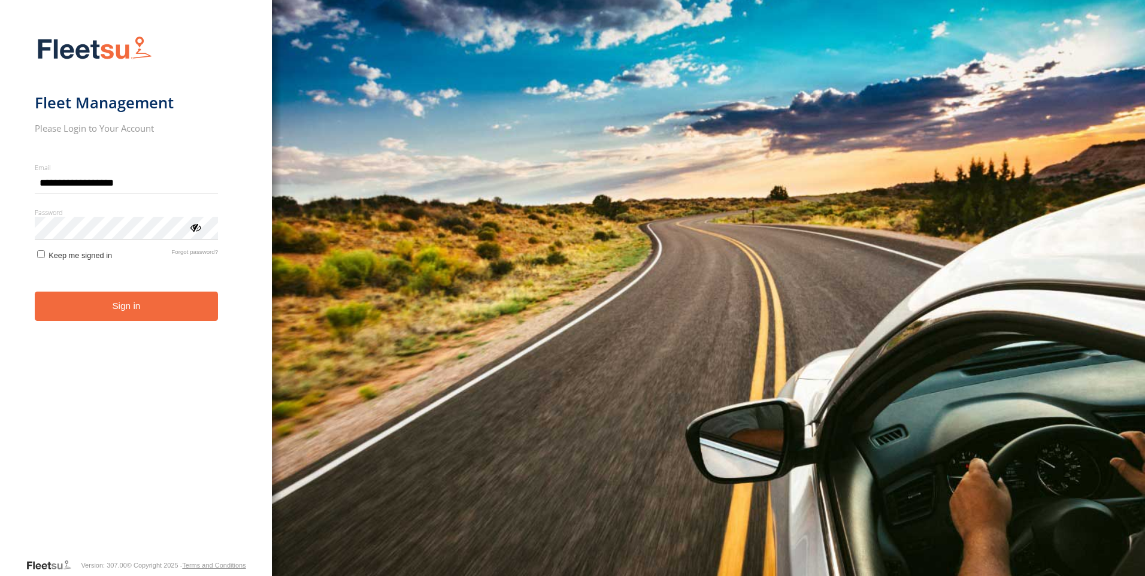  Describe the element at coordinates (126, 306) in the screenshot. I see `button: Sign in` at that location.